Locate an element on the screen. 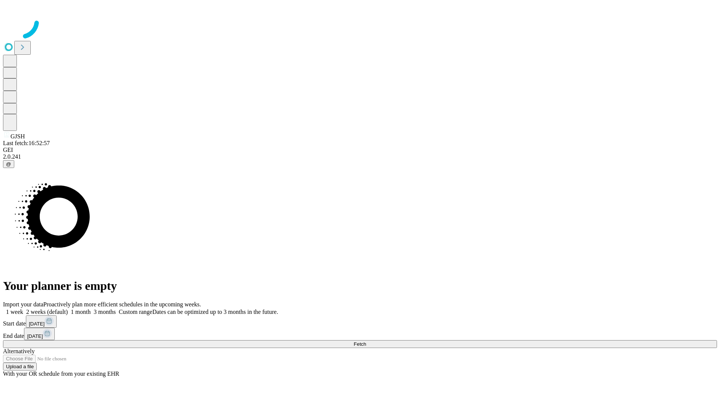 The width and height of the screenshot is (720, 405). button: Fetch is located at coordinates (360, 344).